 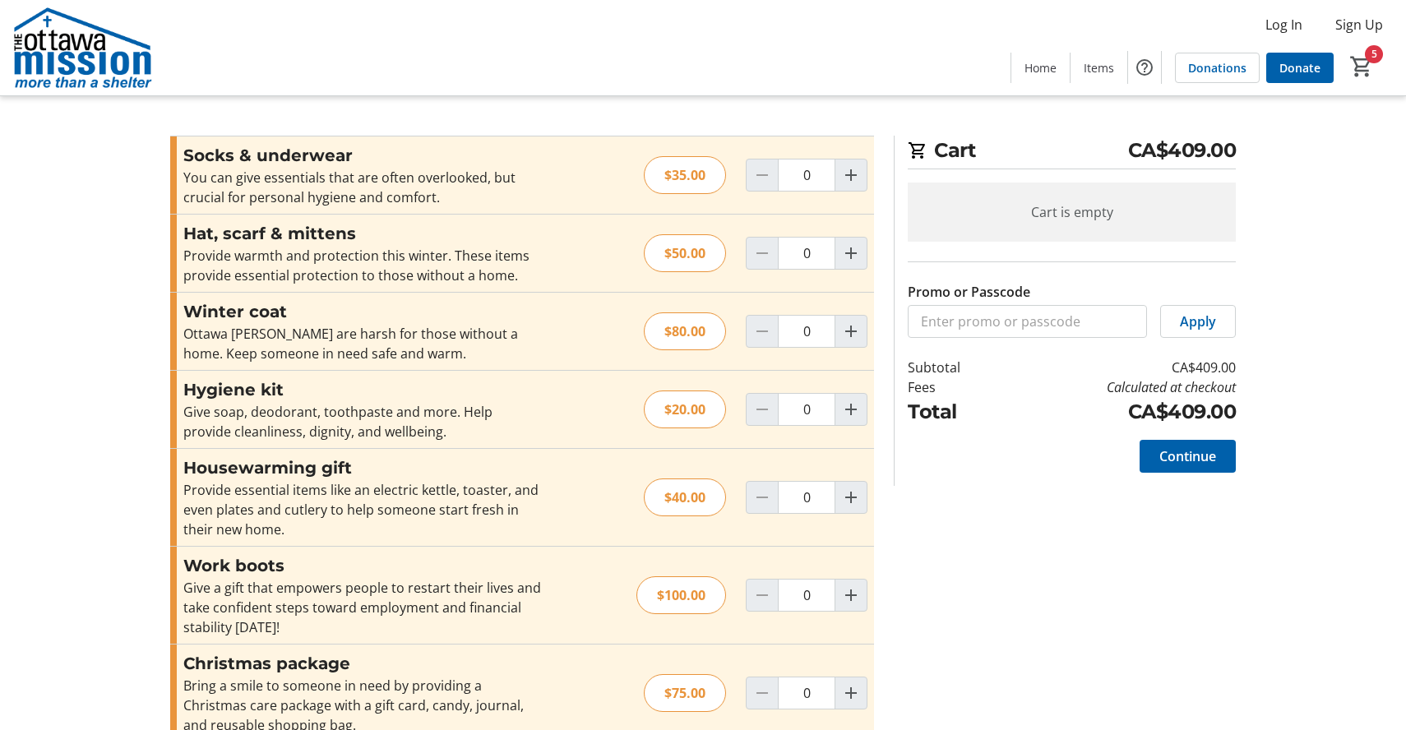 I want to click on td: Fees, so click(x=956, y=387).